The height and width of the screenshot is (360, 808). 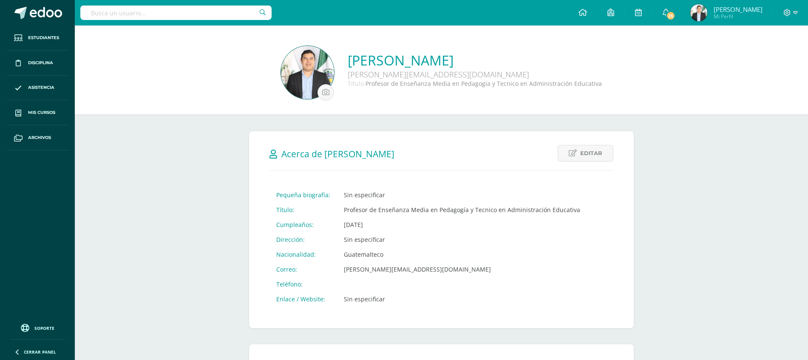 What do you see at coordinates (303, 299) in the screenshot?
I see `td: Enlace / Website:` at bounding box center [303, 299].